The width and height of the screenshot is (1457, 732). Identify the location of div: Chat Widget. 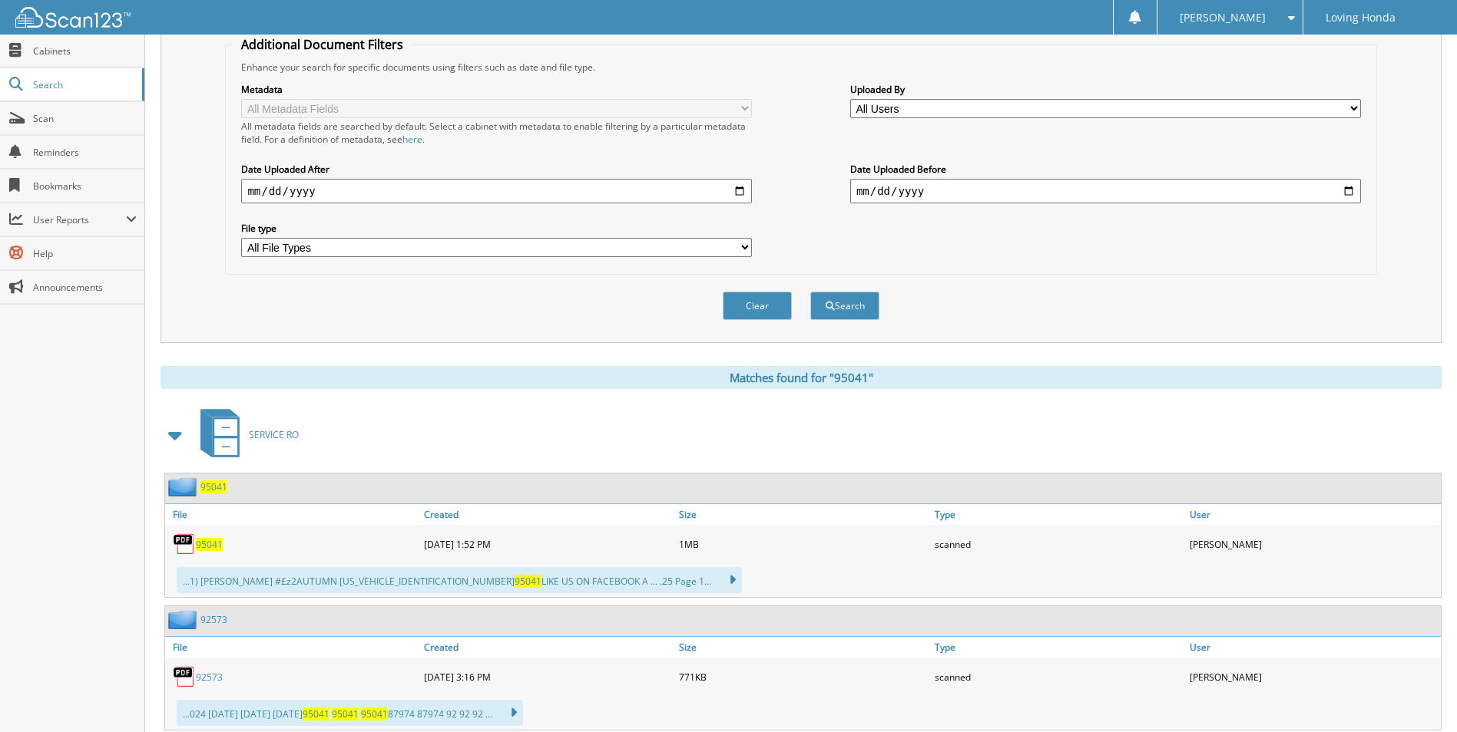
(1418, 696).